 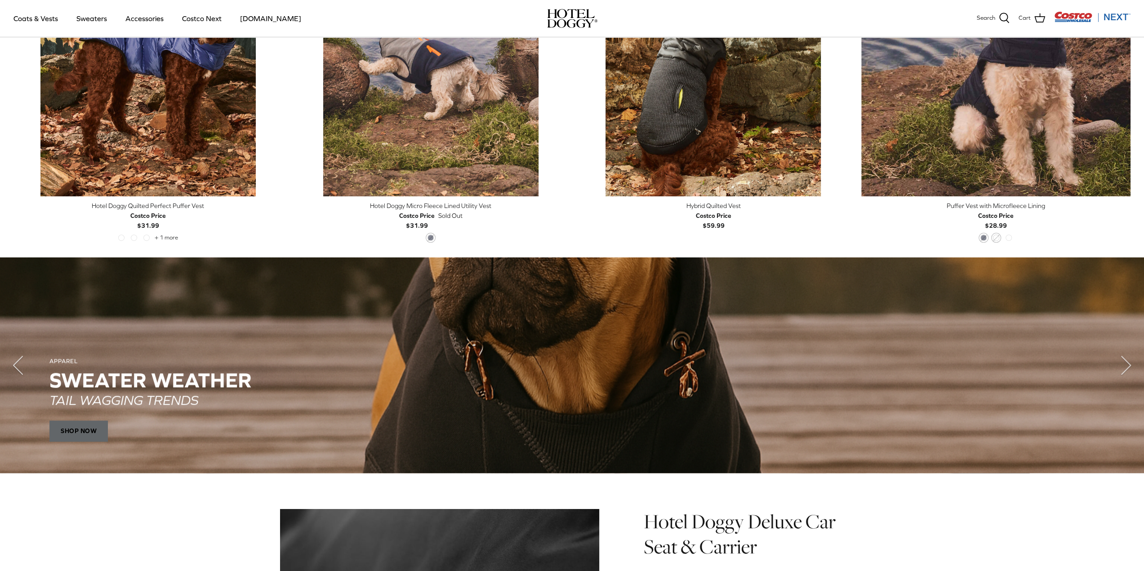 I want to click on b: $59.99, so click(x=713, y=220).